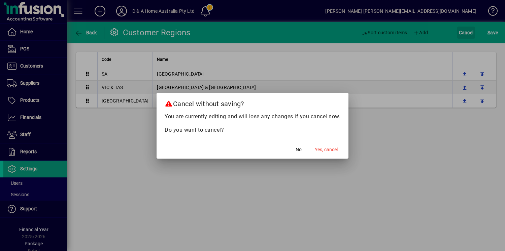  I want to click on button: Yes, cancel, so click(326, 150).